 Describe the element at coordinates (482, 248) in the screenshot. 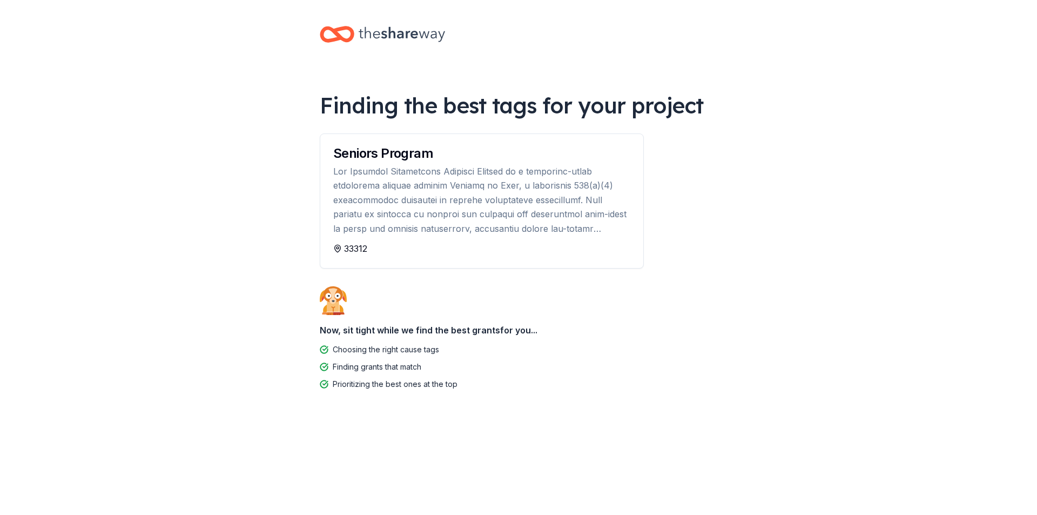

I see `div: 33312` at that location.